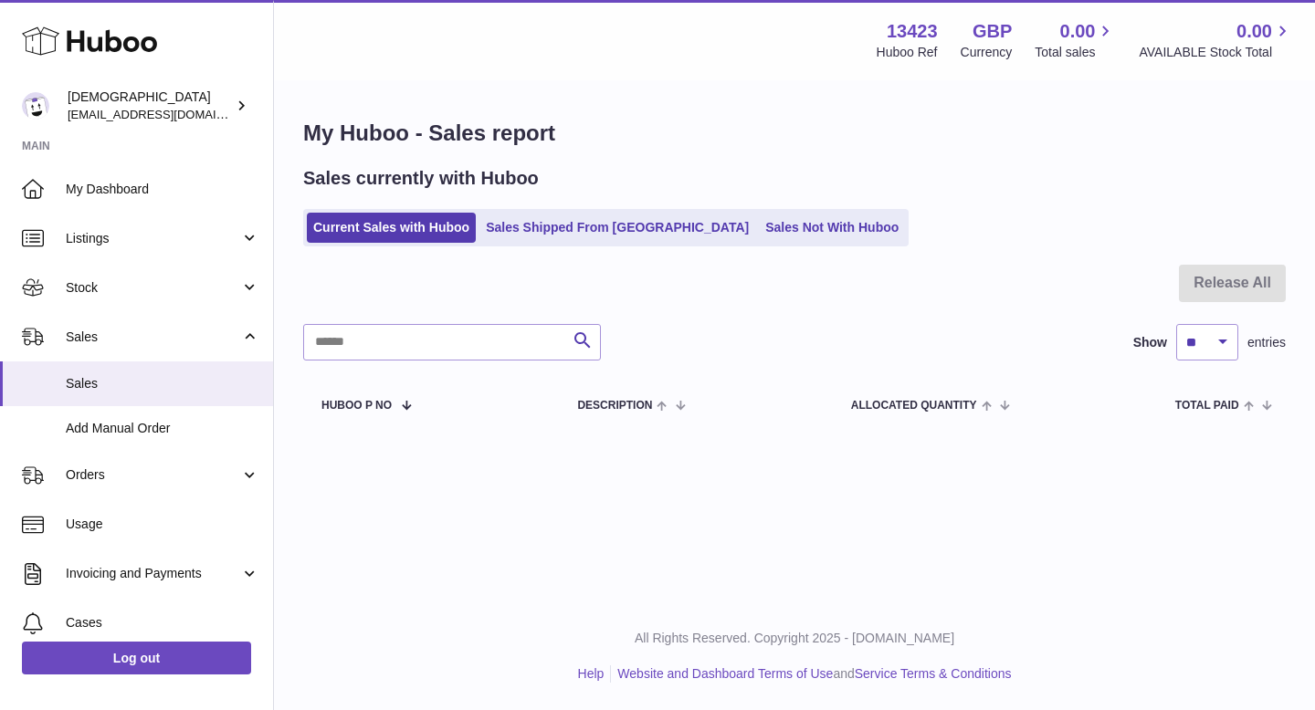  What do you see at coordinates (591, 674) in the screenshot?
I see `a: Help` at bounding box center [591, 674].